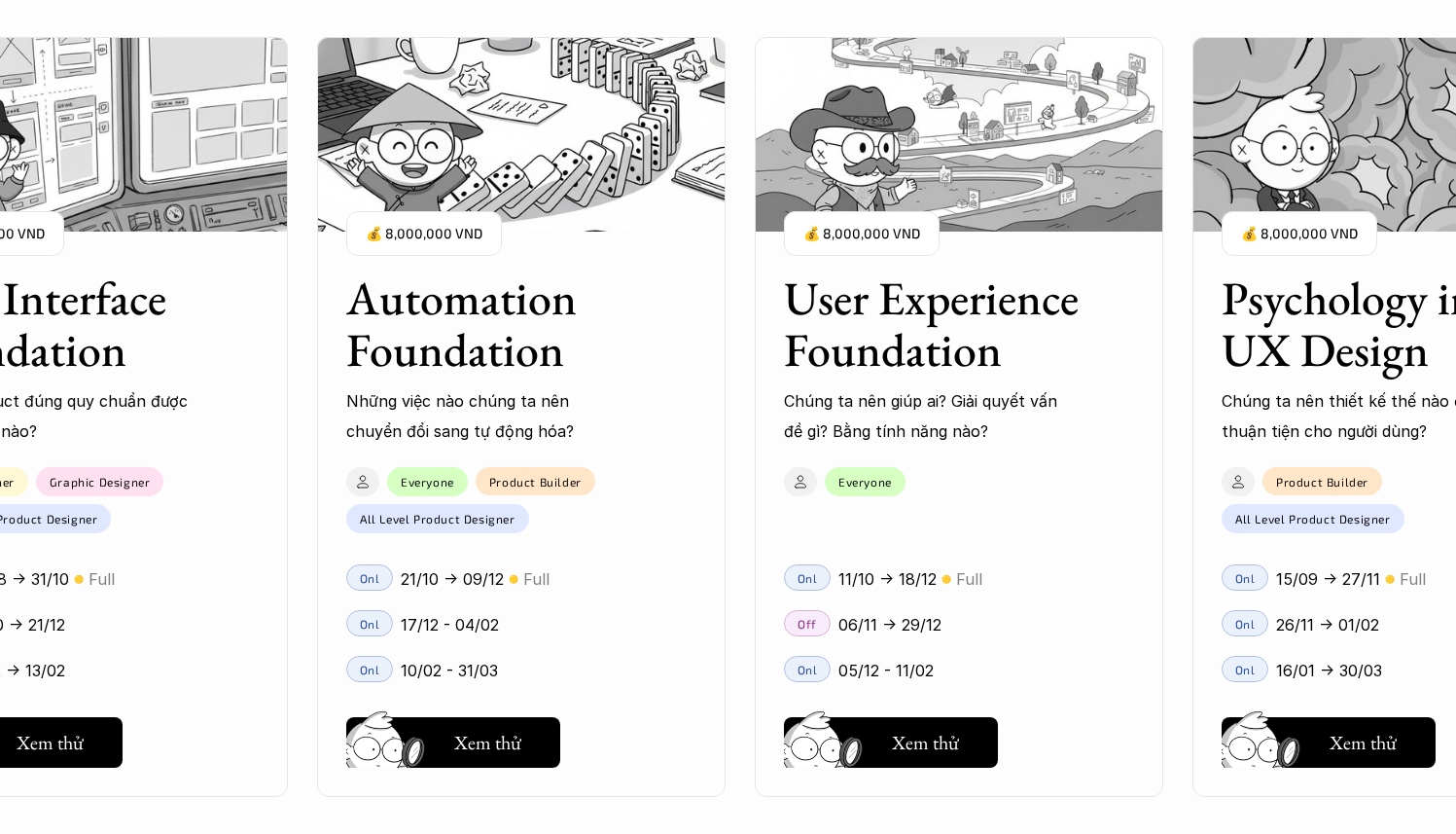 This screenshot has width=1456, height=834. I want to click on p: Chúng ta nên giúp ai? Giải quyết vấn đề gì? Bằng tính năng nào?, so click(925, 416).